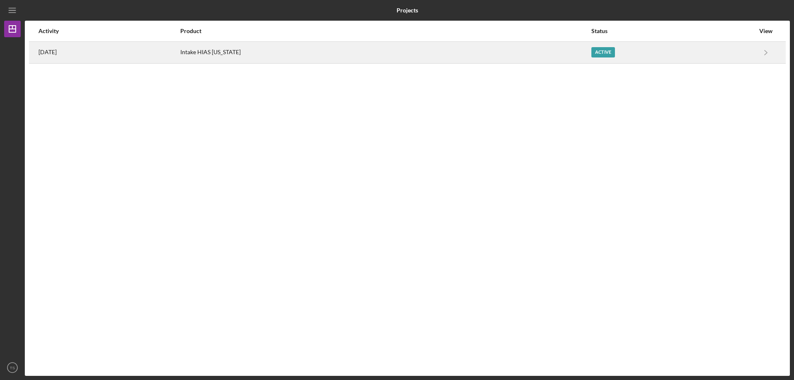 The image size is (794, 380). Describe the element at coordinates (48, 52) in the screenshot. I see `time: 2025-07-14 16:28` at that location.